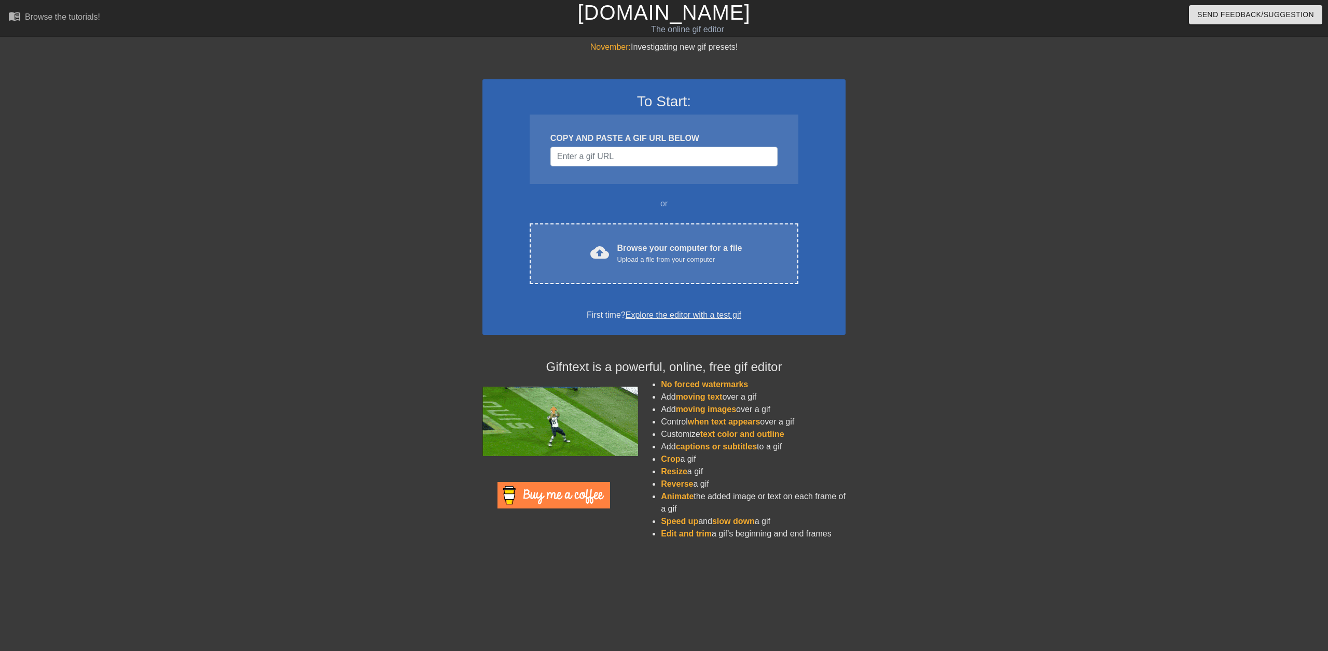  I want to click on li: the added image or text on each frame of a gif, so click(753, 503).